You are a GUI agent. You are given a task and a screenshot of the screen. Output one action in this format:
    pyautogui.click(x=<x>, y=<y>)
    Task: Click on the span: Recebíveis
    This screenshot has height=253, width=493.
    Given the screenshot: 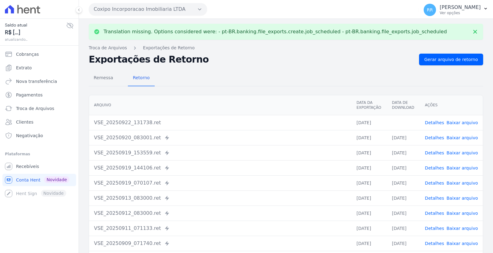 What is the action you would take?
    pyautogui.click(x=27, y=166)
    